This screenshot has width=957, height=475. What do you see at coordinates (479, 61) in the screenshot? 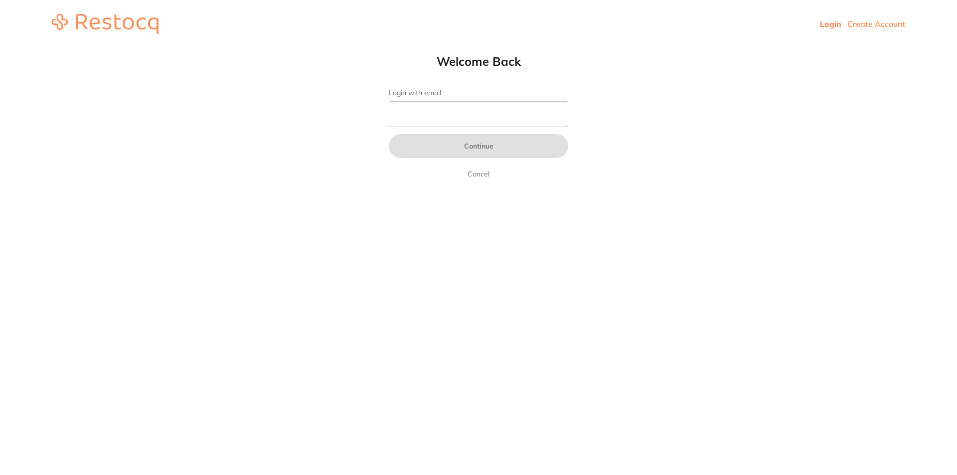
I see `h1: Welcome Back` at bounding box center [479, 61].